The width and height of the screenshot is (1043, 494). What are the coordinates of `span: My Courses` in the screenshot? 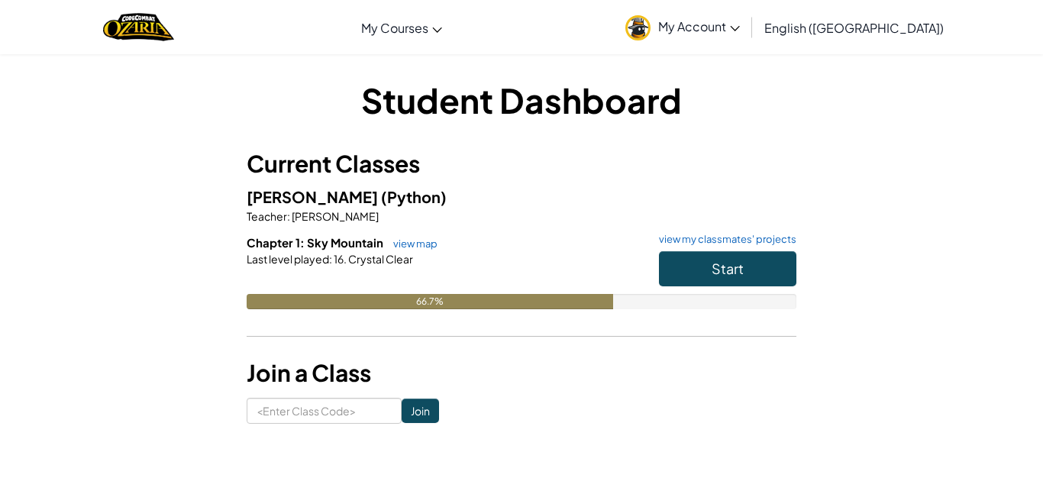 It's located at (395, 27).